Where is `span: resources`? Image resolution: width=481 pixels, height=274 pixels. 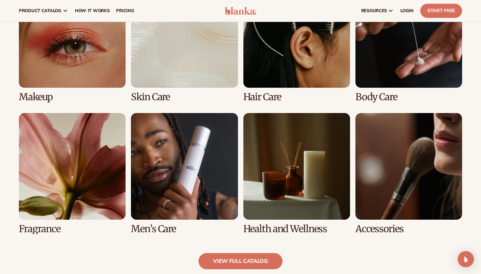
span: resources is located at coordinates (374, 11).